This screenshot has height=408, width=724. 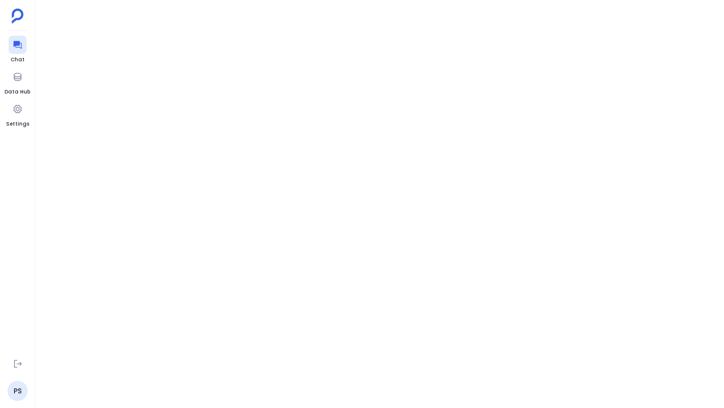 I want to click on span: Chat, so click(x=18, y=60).